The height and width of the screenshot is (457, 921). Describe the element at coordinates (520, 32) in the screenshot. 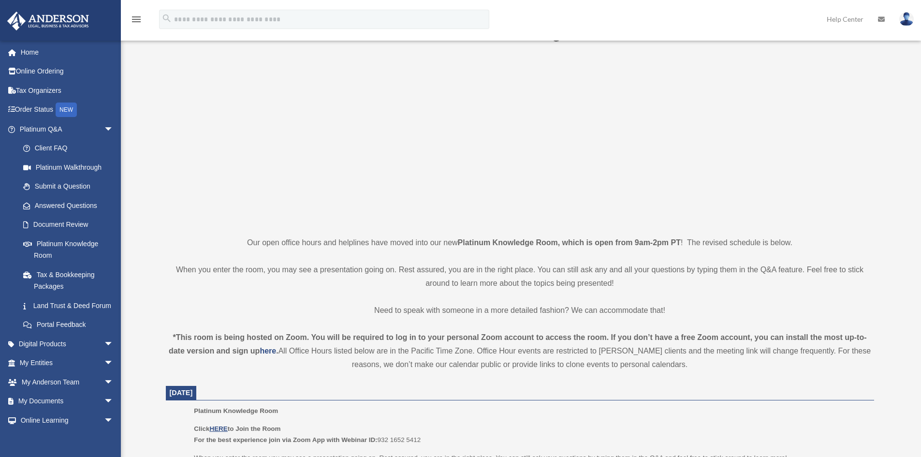

I see `b: Platinum Knowledge Room` at that location.